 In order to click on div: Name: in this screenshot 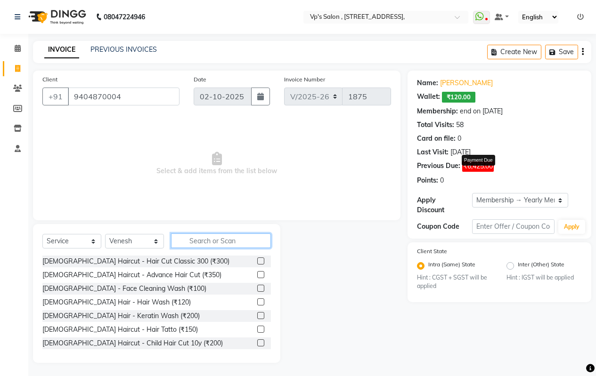, I will do `click(427, 83)`.